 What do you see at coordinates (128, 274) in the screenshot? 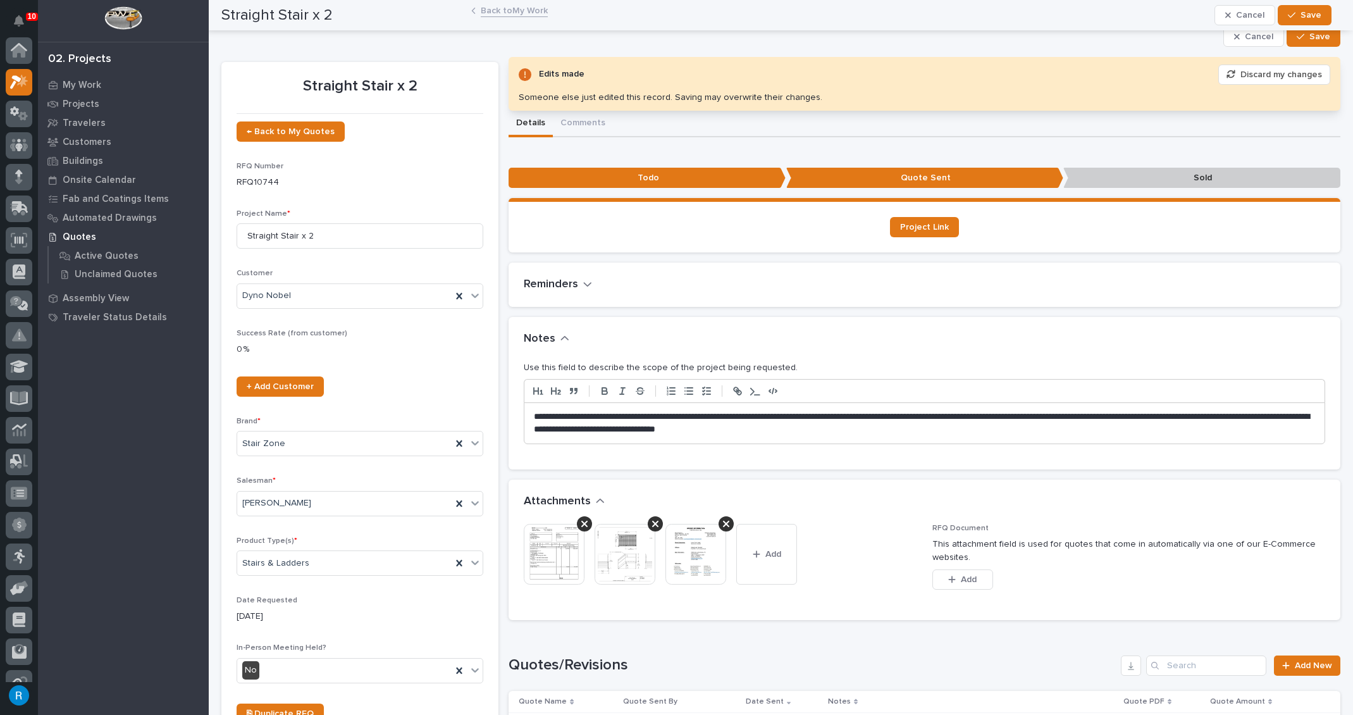
I see `a: Unclaimed Quotes` at bounding box center [128, 274].